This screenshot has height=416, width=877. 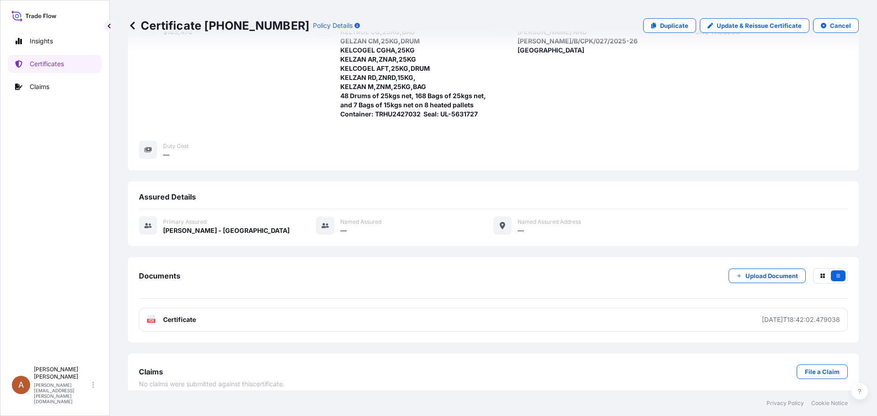 What do you see at coordinates (159, 276) in the screenshot?
I see `span: Documents` at bounding box center [159, 276].